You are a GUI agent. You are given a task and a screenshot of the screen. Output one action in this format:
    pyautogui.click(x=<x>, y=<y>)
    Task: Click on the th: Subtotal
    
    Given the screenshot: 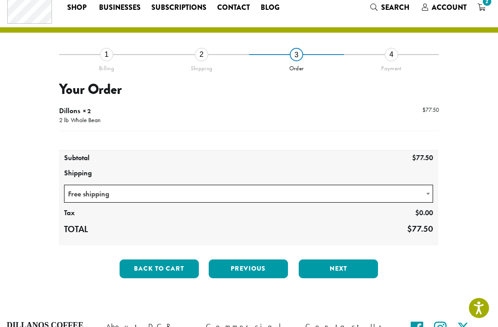 What is the action you would take?
    pyautogui.click(x=97, y=158)
    